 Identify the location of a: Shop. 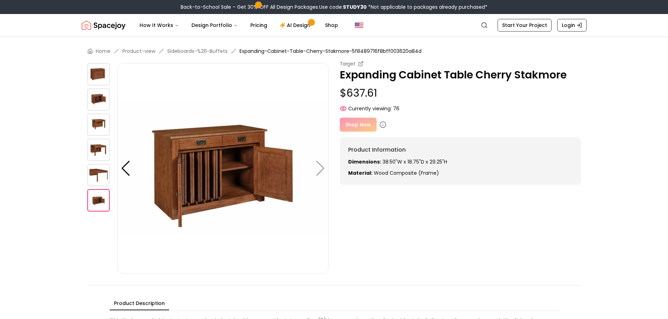
(331, 25).